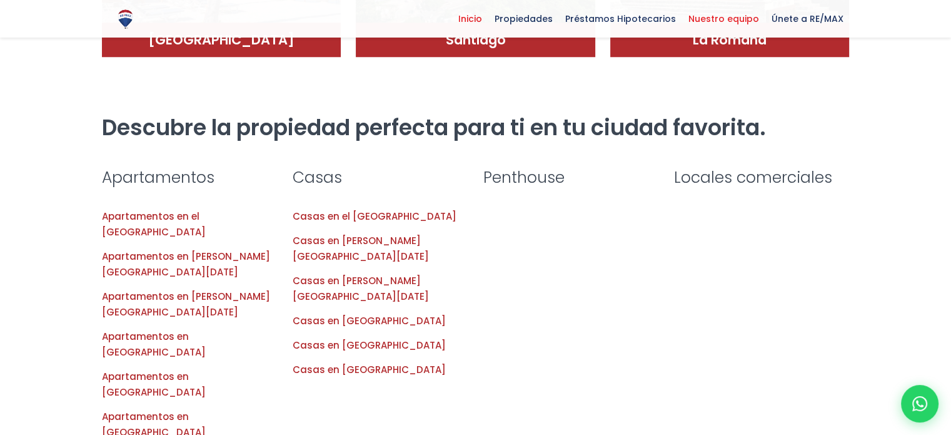 The width and height of the screenshot is (951, 435). I want to click on img: Logo de REMAX, so click(125, 19).